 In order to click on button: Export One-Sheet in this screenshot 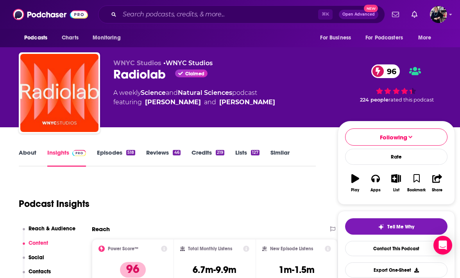, I will do `click(396, 270)`.